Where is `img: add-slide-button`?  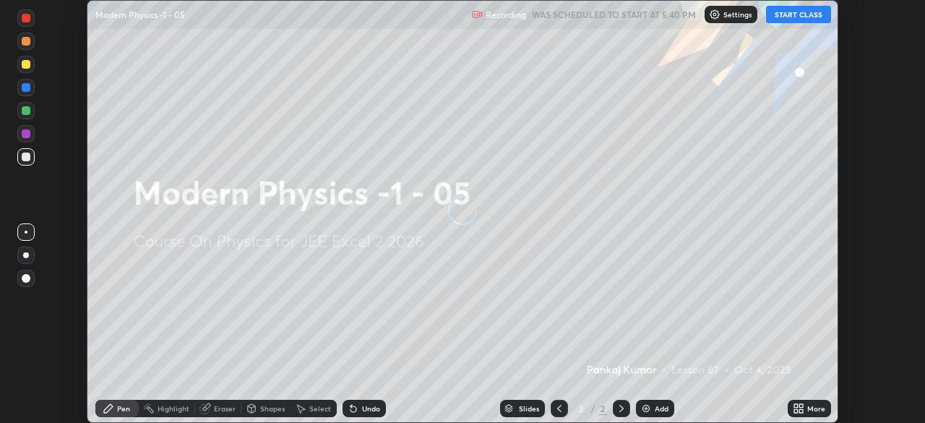 img: add-slide-button is located at coordinates (646, 408).